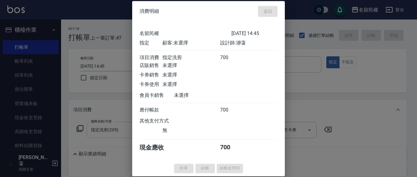  Describe the element at coordinates (162, 121) in the screenshot. I see `div: 其他支付方式` at that location.